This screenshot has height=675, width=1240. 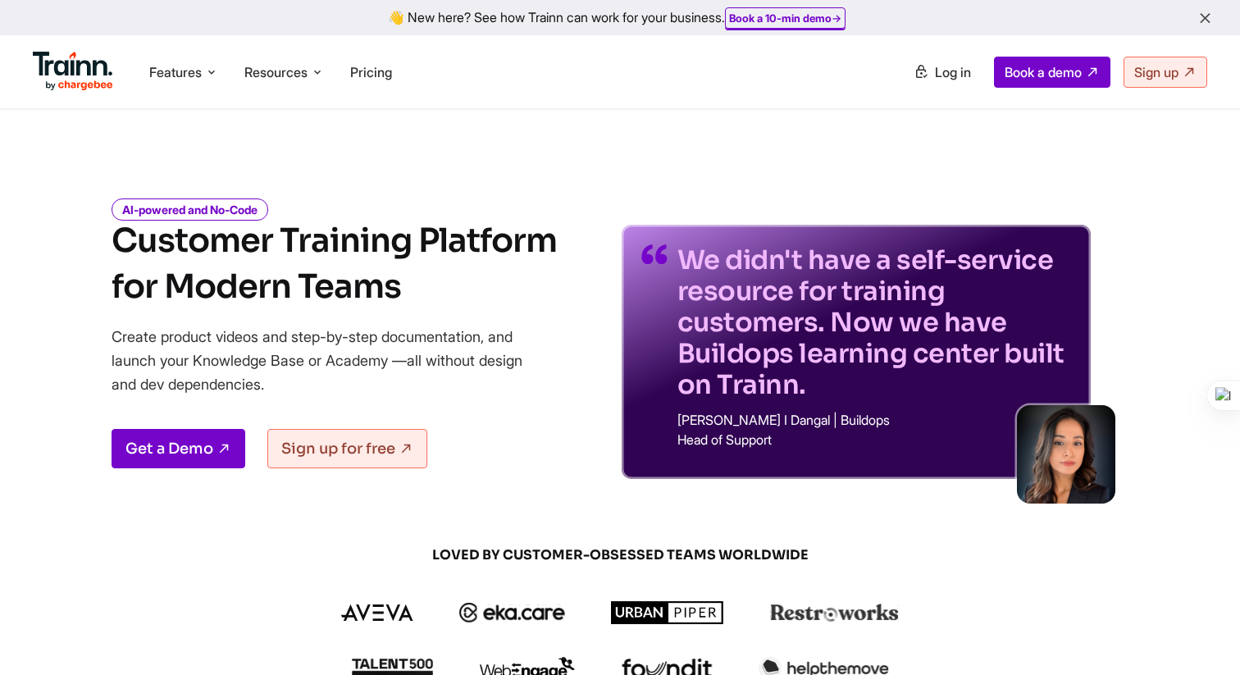 I want to click on a: Pricing, so click(x=371, y=72).